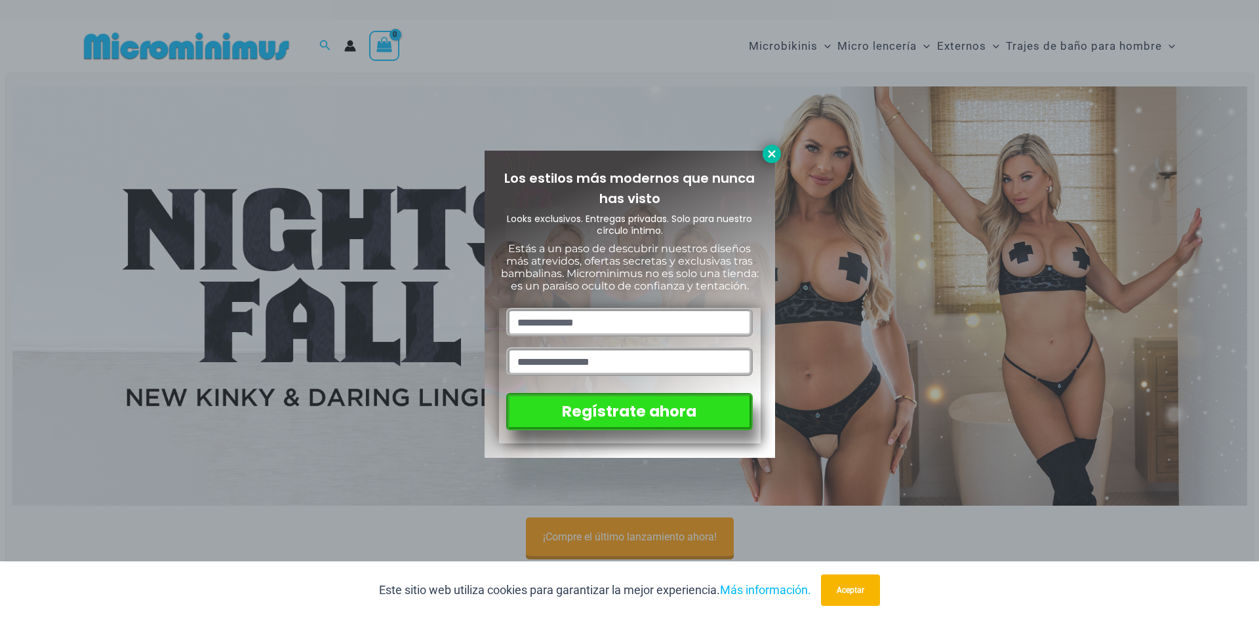 Image resolution: width=1259 pixels, height=619 pixels. What do you see at coordinates (765, 590) in the screenshot?
I see `a: Más información.` at bounding box center [765, 590].